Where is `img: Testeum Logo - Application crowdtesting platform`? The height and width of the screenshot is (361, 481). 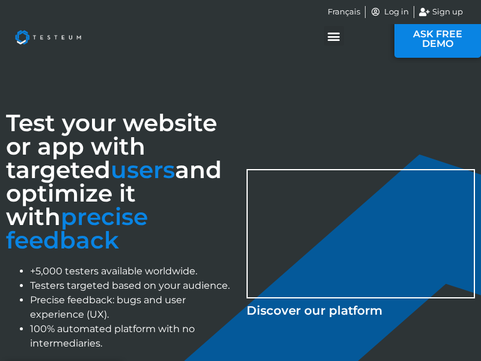 img: Testeum Logo - Application crowdtesting platform is located at coordinates (48, 37).